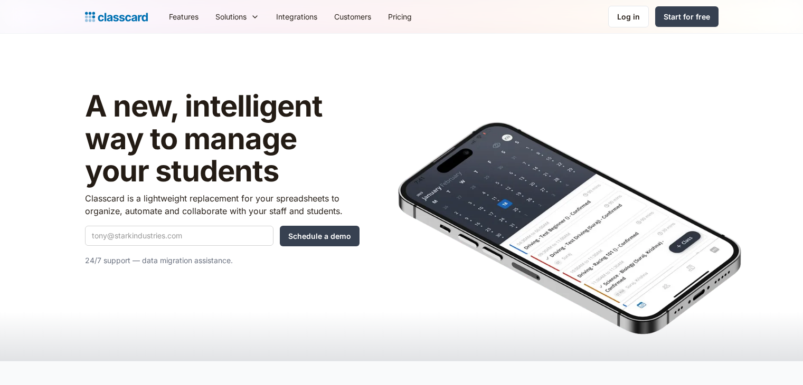 This screenshot has height=385, width=803. I want to click on div: Log in, so click(628, 16).